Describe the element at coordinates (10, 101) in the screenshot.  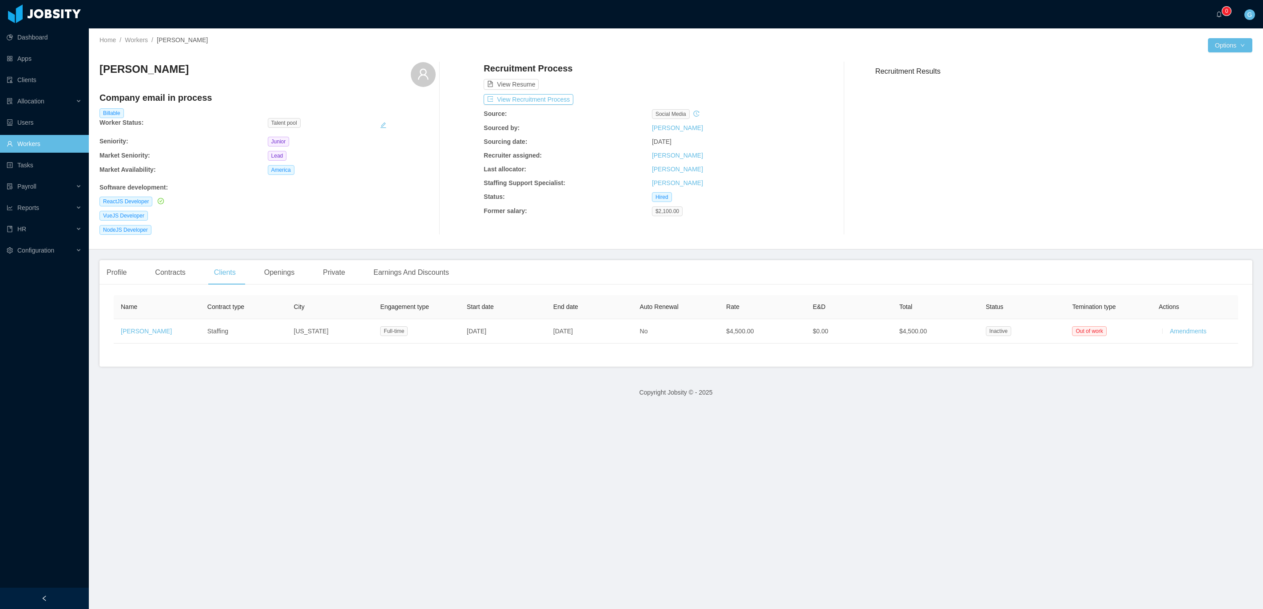
I see `i: icon: solution` at that location.